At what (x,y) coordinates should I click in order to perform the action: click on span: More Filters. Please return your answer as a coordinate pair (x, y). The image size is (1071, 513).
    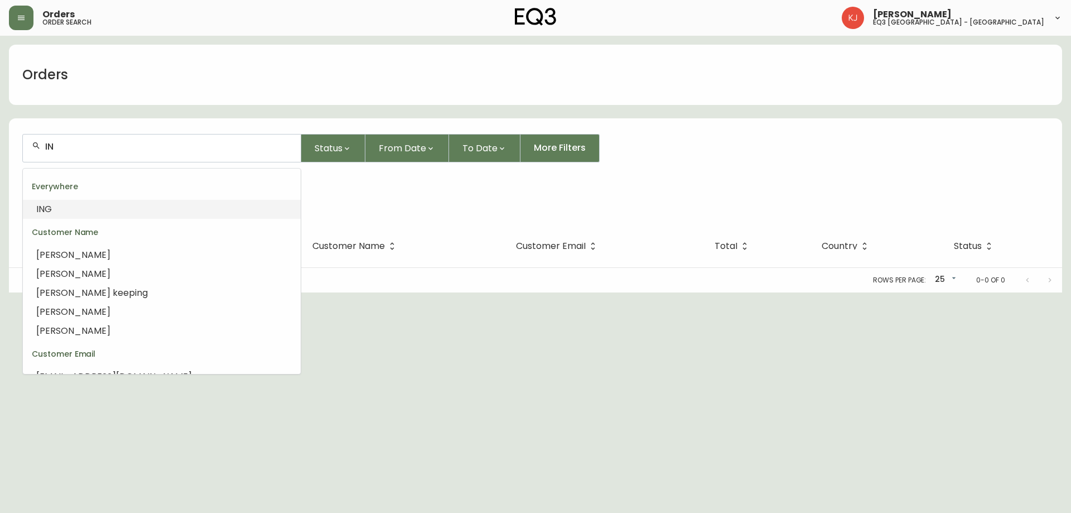
    Looking at the image, I should click on (560, 148).